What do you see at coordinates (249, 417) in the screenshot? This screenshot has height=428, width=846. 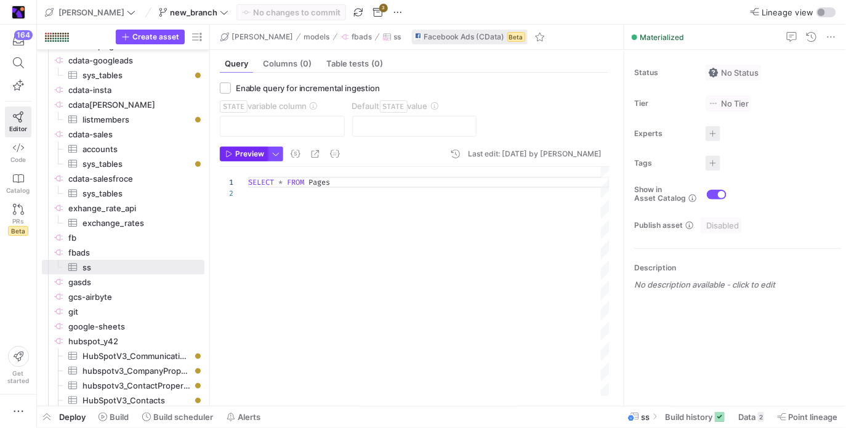 I see `span: Alerts` at bounding box center [249, 417].